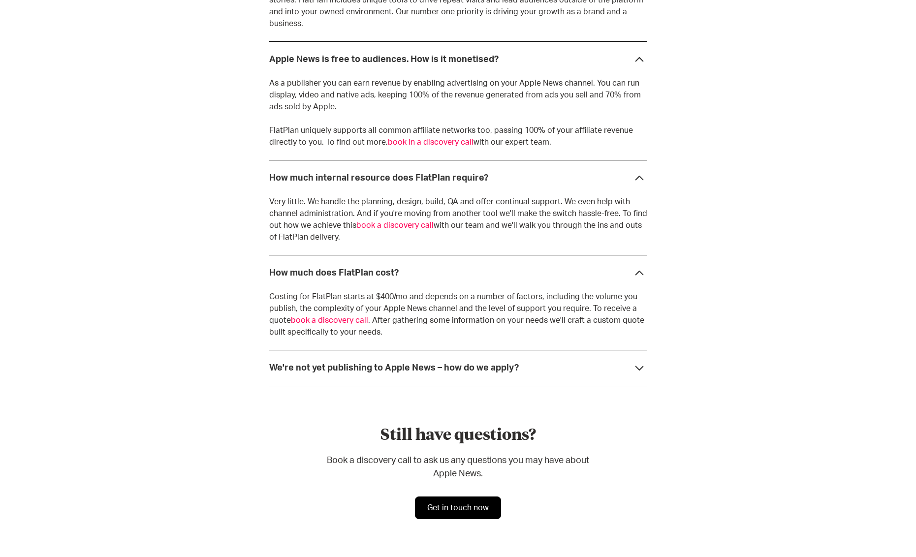  Describe the element at coordinates (458, 219) in the screenshot. I see `p: Very little. We handle the planning, design, build, QA and offer continual support. We even help ...` at that location.